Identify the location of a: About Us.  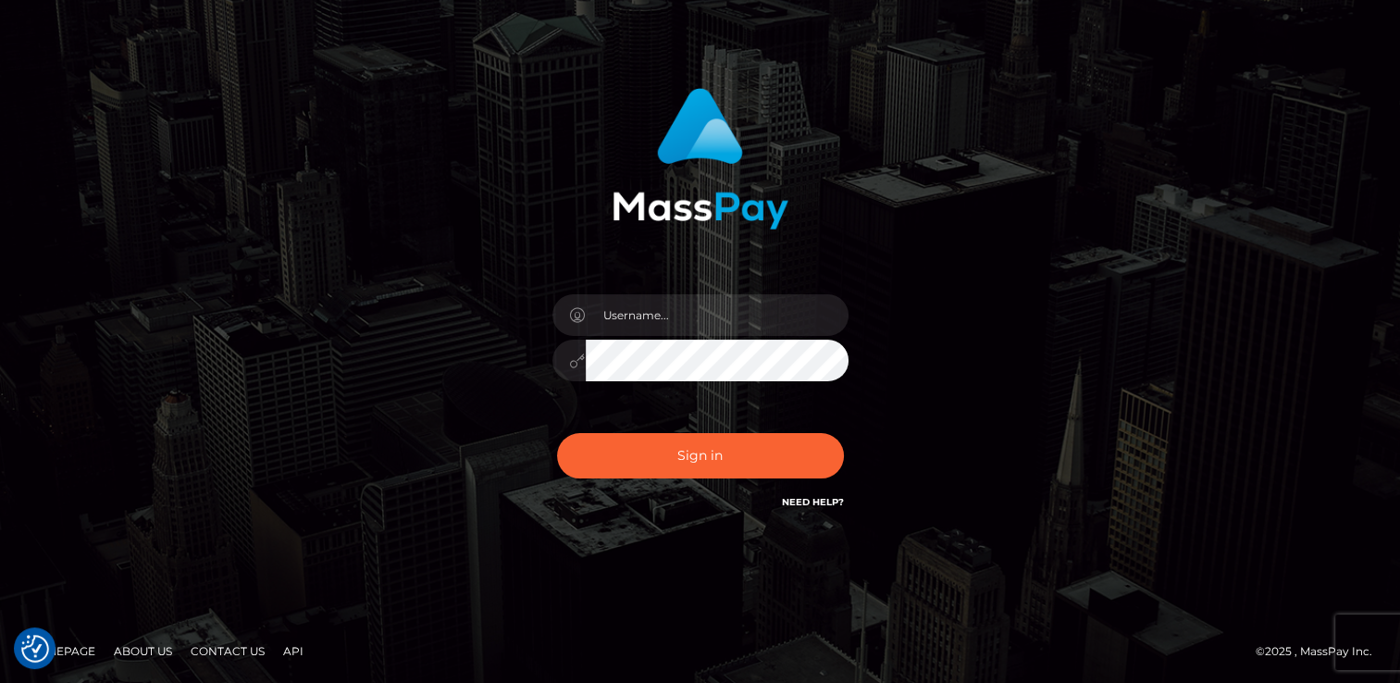
(142, 650).